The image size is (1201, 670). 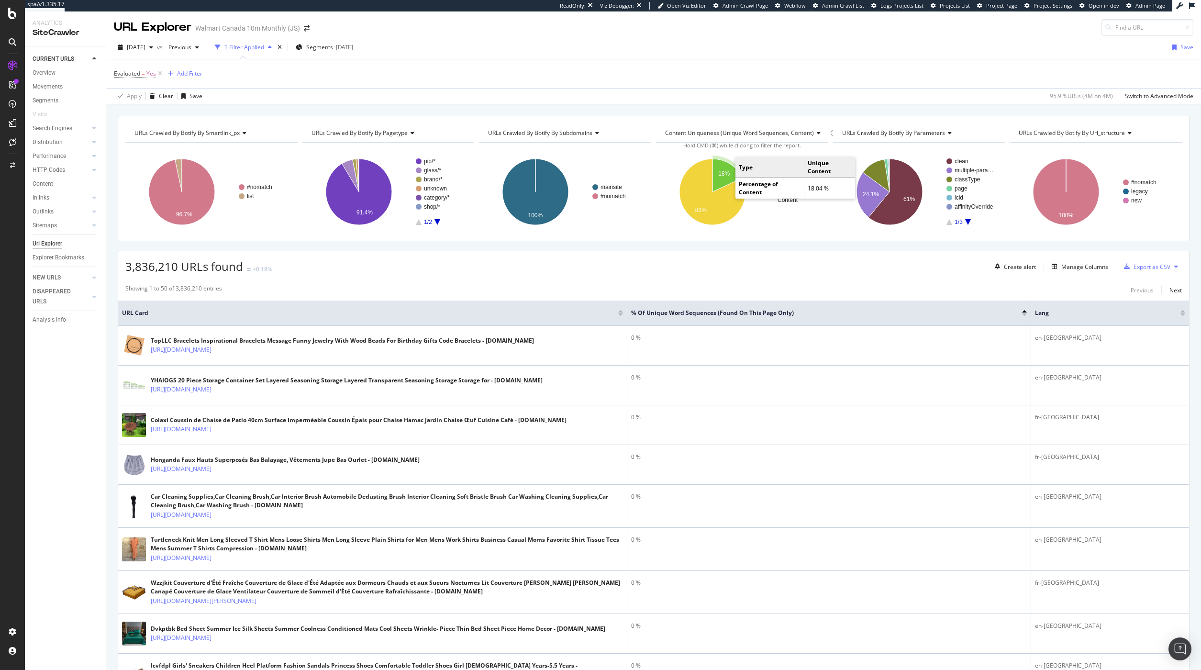 I want to click on div: DISAPPEARED URLS, so click(x=56, y=297).